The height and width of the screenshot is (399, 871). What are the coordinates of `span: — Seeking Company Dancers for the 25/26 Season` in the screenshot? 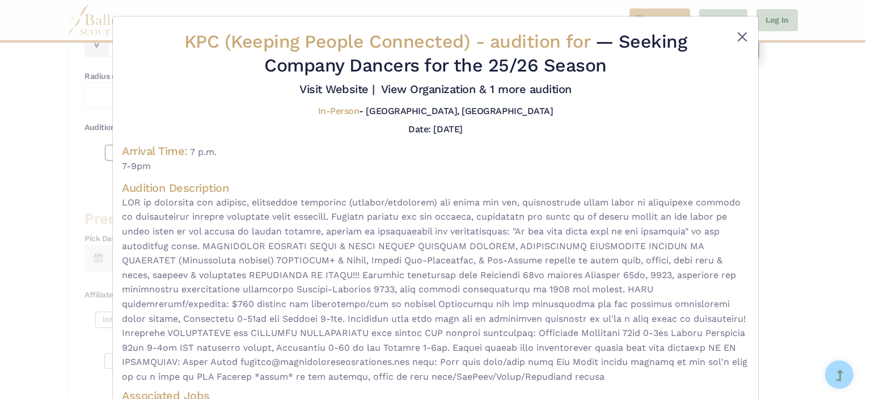 It's located at (475, 53).